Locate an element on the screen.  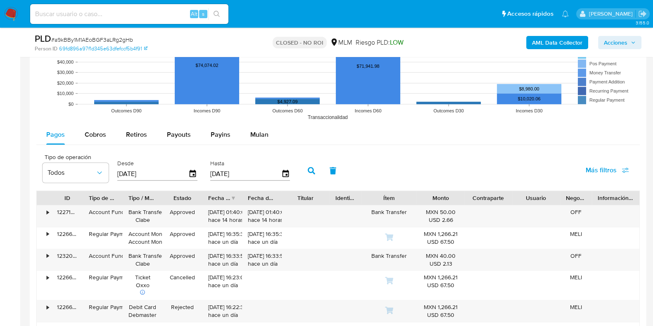
span: Acciones is located at coordinates (615, 43).